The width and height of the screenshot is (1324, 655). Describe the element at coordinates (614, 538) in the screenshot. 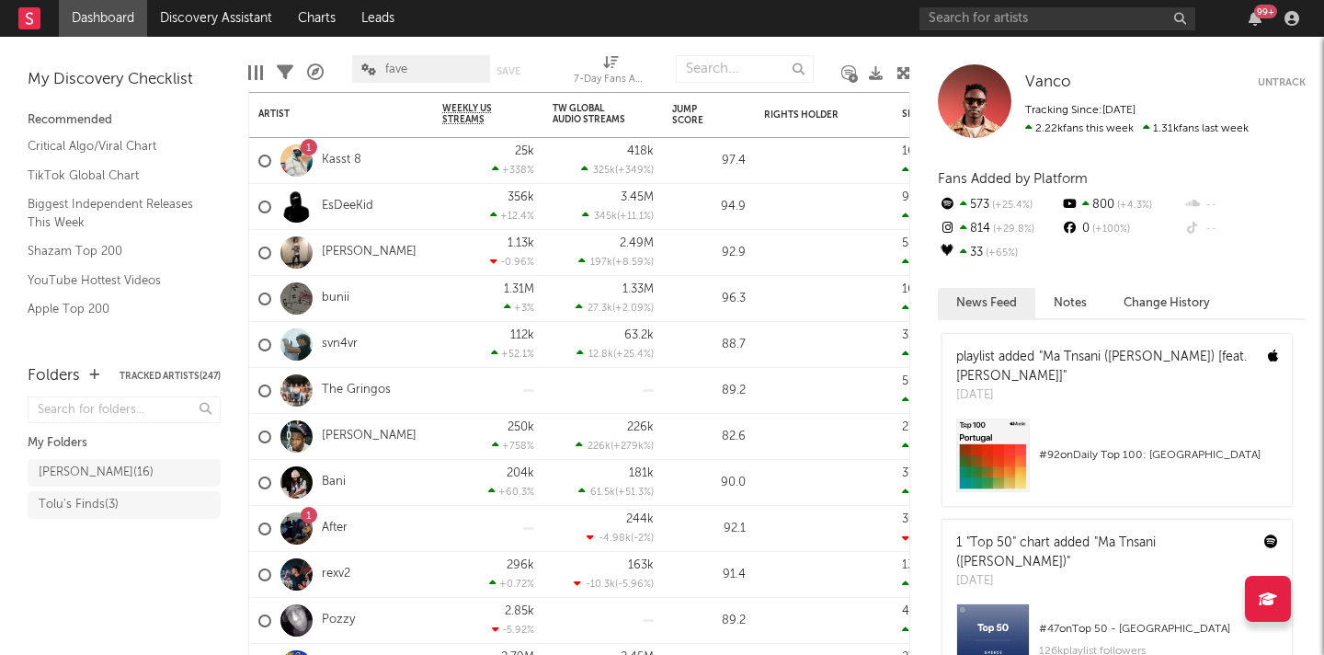

I see `span: -4.98k` at that location.